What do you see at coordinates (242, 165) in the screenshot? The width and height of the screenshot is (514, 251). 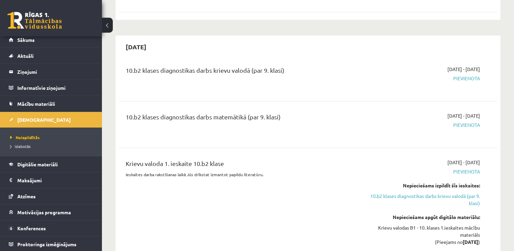 I see `div: Krievu valoda 1. ieskaite 10.b2 klase` at bounding box center [242, 165].